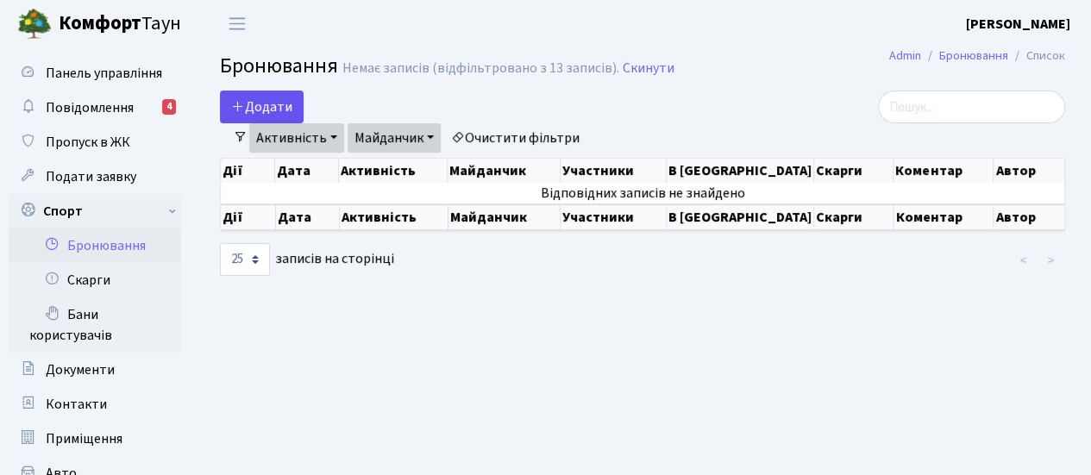 The height and width of the screenshot is (475, 1091). What do you see at coordinates (261, 107) in the screenshot?
I see `button: Додати` at bounding box center [261, 107].